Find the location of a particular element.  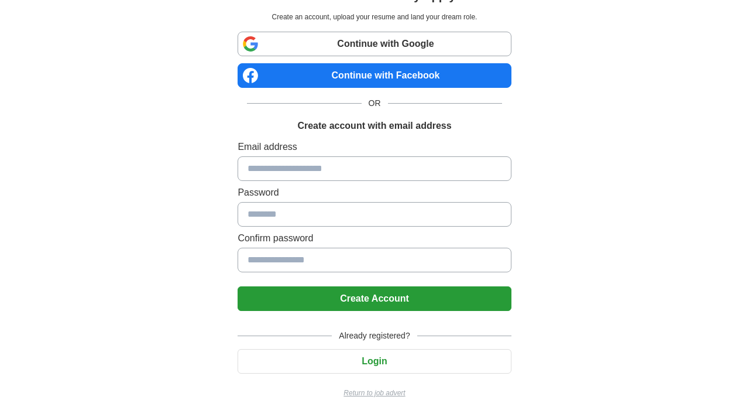

label: Password is located at coordinates (374, 193).